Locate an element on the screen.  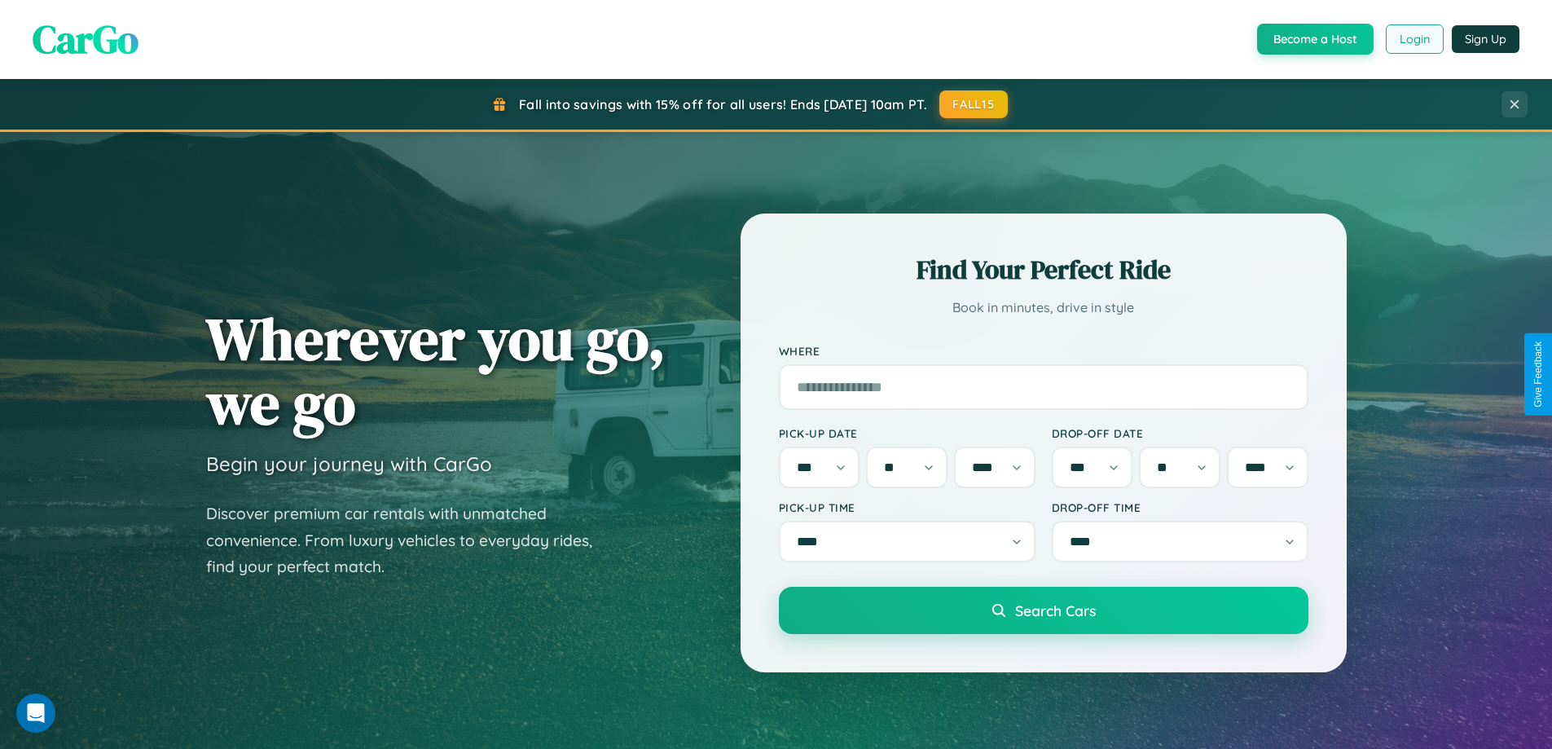
span: CarGo is located at coordinates (86, 39).